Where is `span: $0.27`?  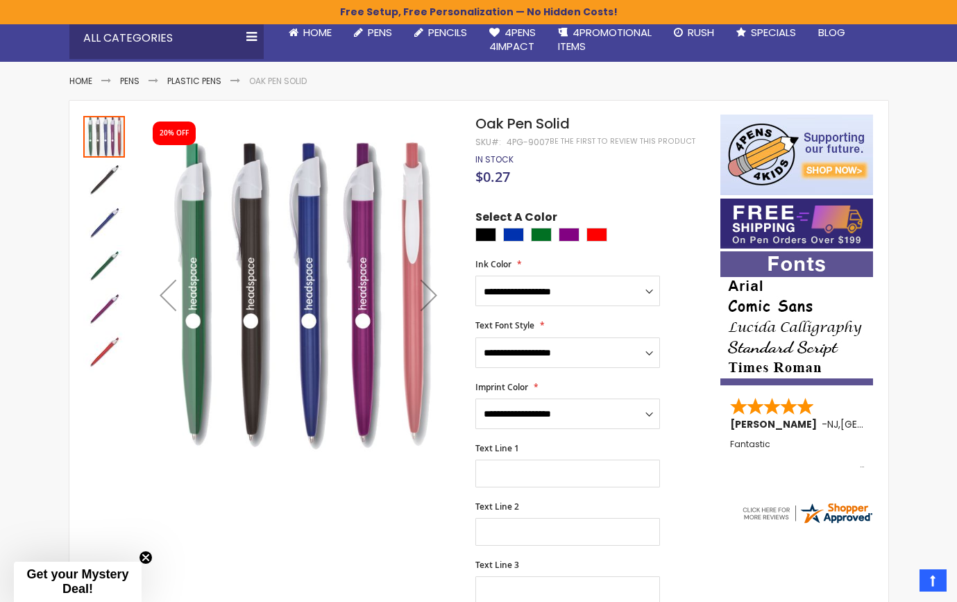 span: $0.27 is located at coordinates (493, 176).